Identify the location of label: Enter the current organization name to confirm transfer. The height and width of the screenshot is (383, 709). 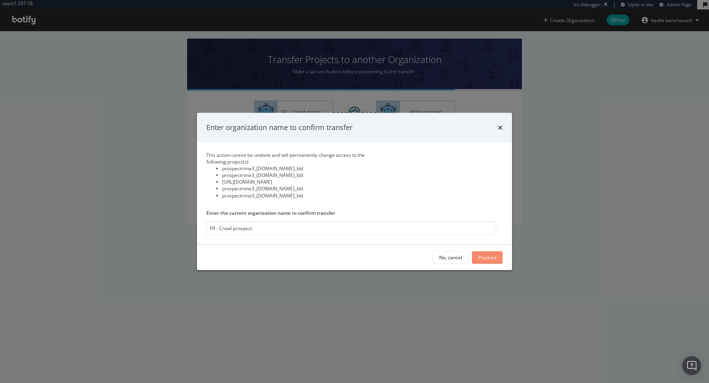
(351, 212).